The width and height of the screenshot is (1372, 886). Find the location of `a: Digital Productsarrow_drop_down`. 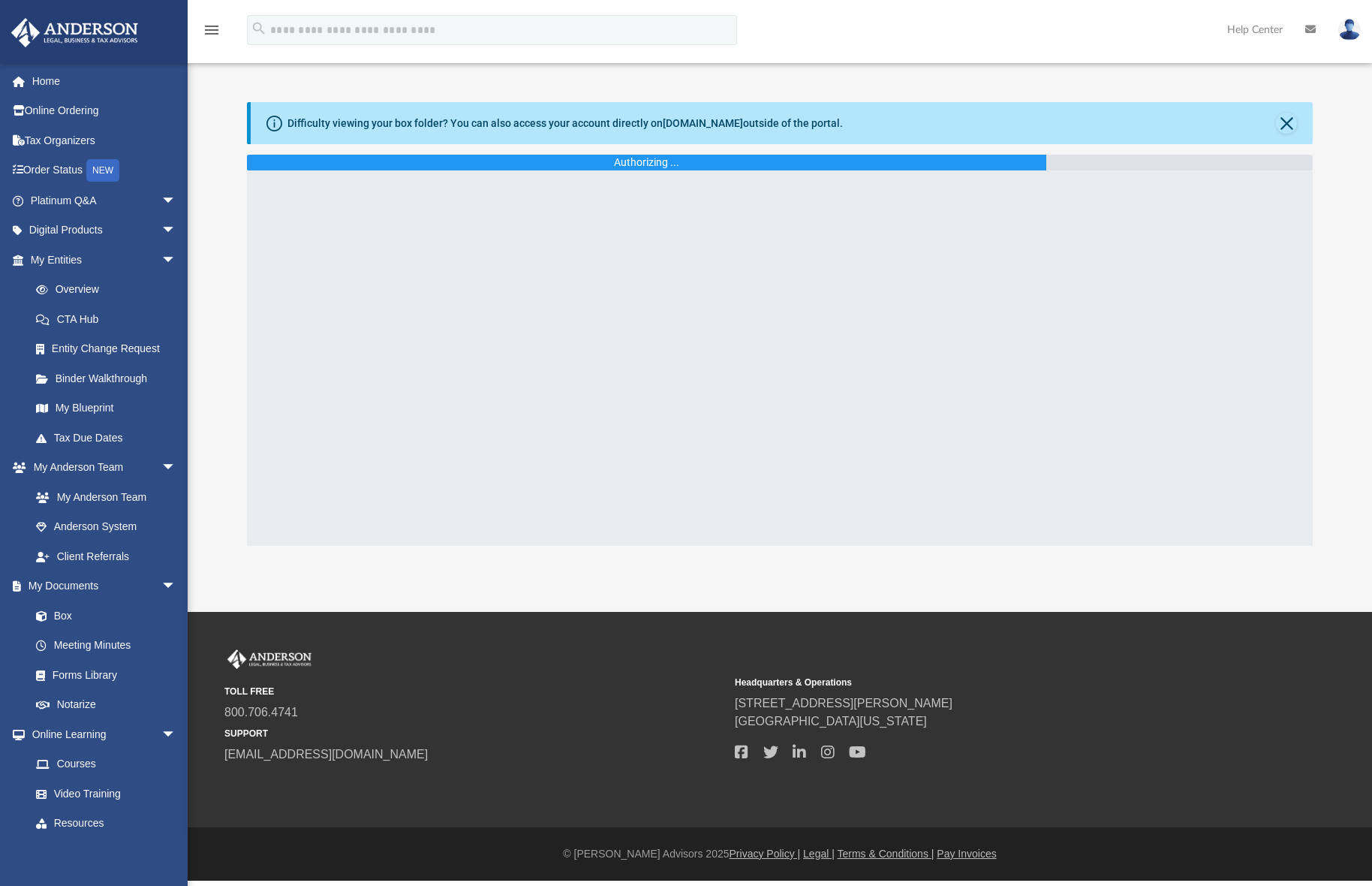

a: Digital Productsarrow_drop_down is located at coordinates (104, 231).